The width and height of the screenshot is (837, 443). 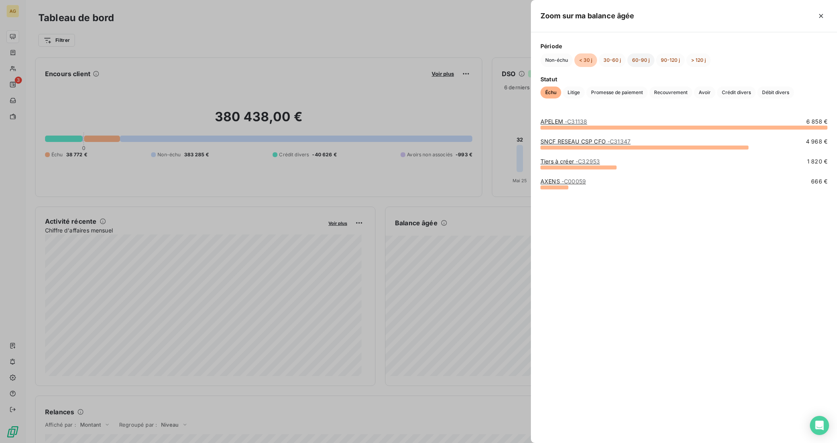 I want to click on button: 60-90 j, so click(x=641, y=60).